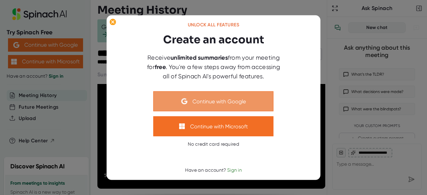 This screenshot has height=195, width=427. What do you see at coordinates (199, 58) in the screenshot?
I see `b: unlimited summaries` at bounding box center [199, 58].